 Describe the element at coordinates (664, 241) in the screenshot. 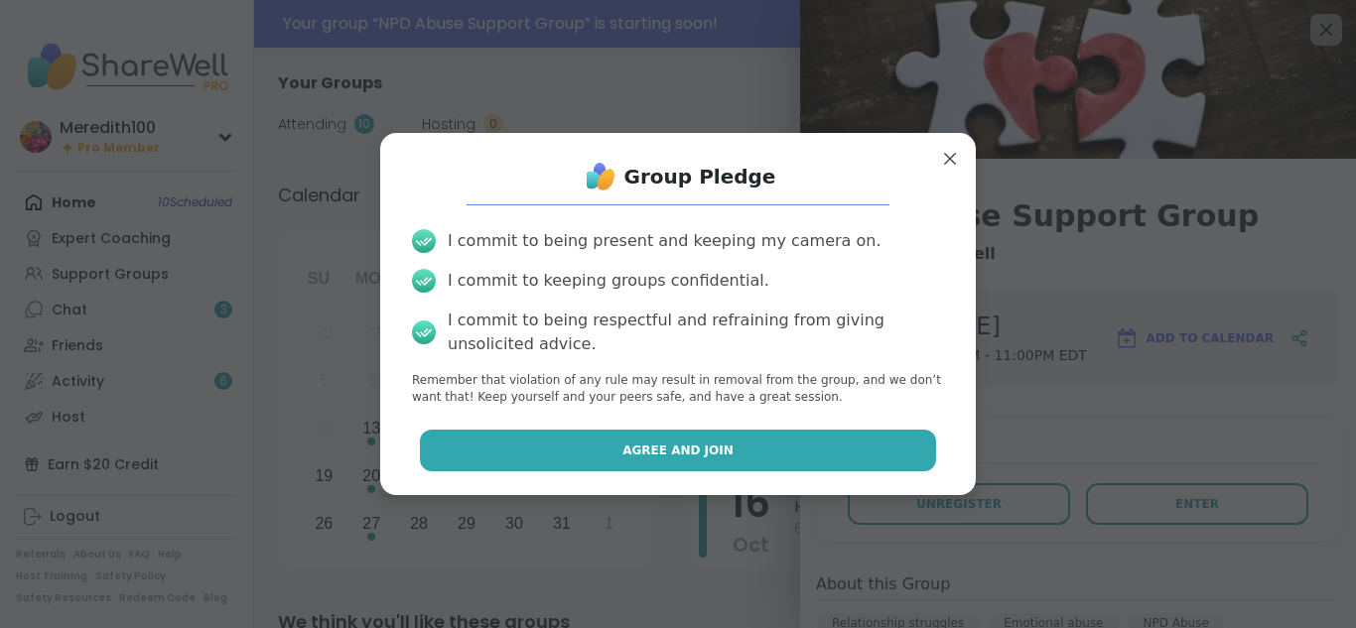

I see `div: I commit to being present and keeping my camera on.` at that location.